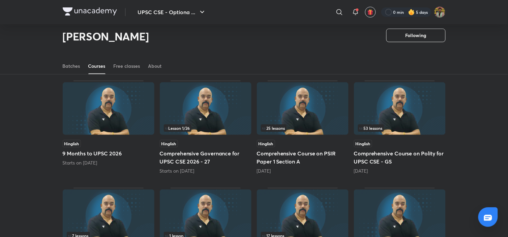 This screenshot has height=237, width=508. What do you see at coordinates (440, 12) in the screenshot?
I see `img: Akshat Tiwari` at bounding box center [440, 12].